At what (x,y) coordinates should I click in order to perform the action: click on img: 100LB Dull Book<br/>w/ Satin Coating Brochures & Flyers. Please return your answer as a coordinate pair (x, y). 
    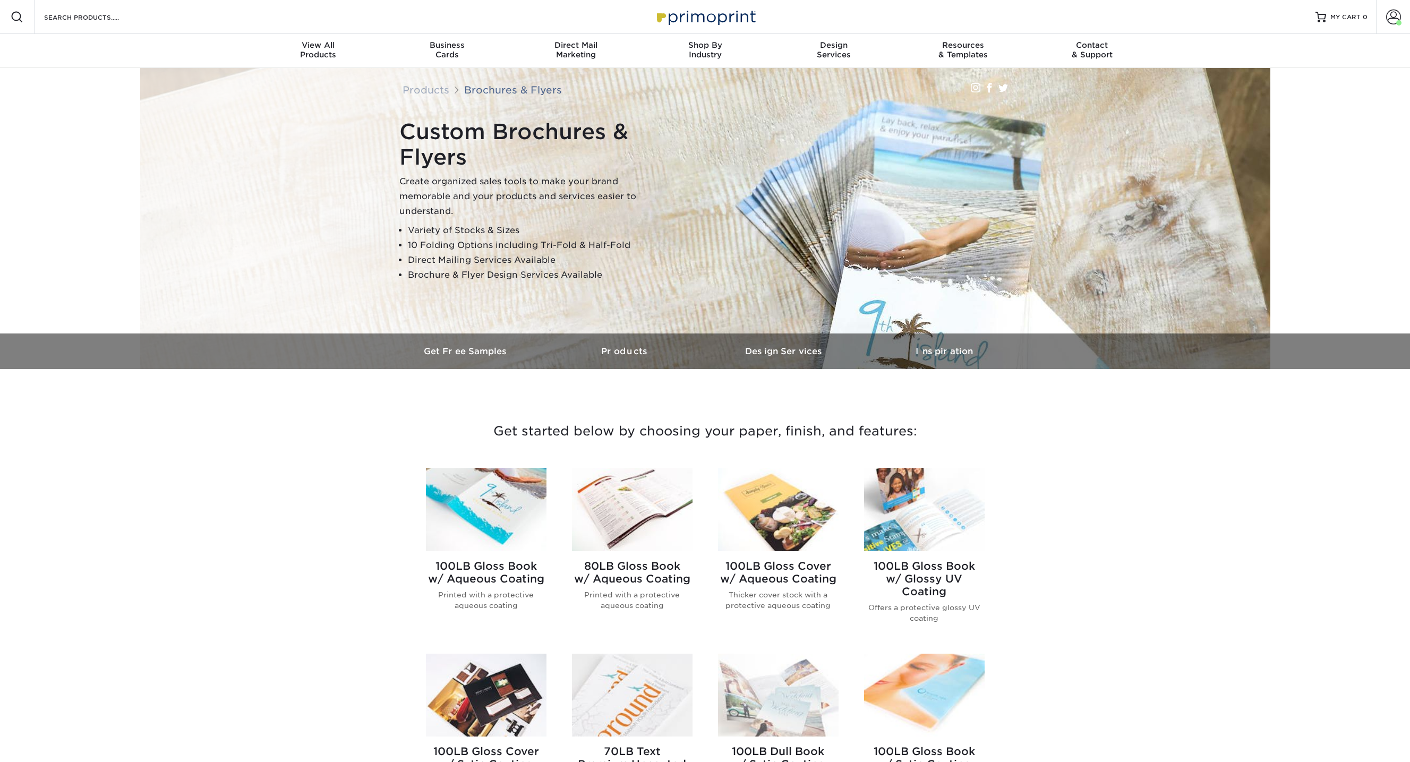
    Looking at the image, I should click on (778, 695).